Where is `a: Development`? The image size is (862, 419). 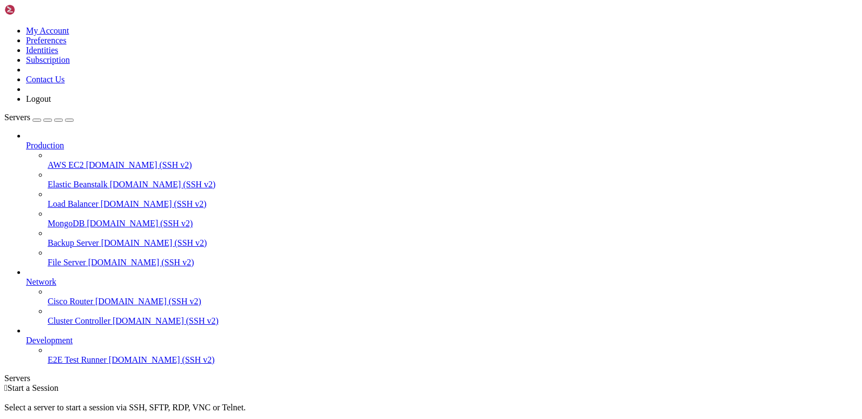
a: Development is located at coordinates (442, 341).